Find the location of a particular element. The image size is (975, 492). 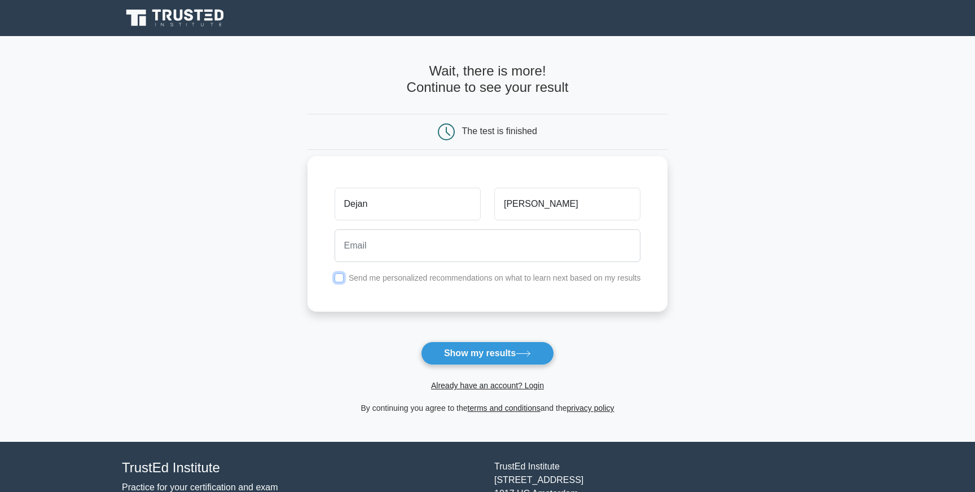

h4: TrustEd Institute is located at coordinates (301, 468).